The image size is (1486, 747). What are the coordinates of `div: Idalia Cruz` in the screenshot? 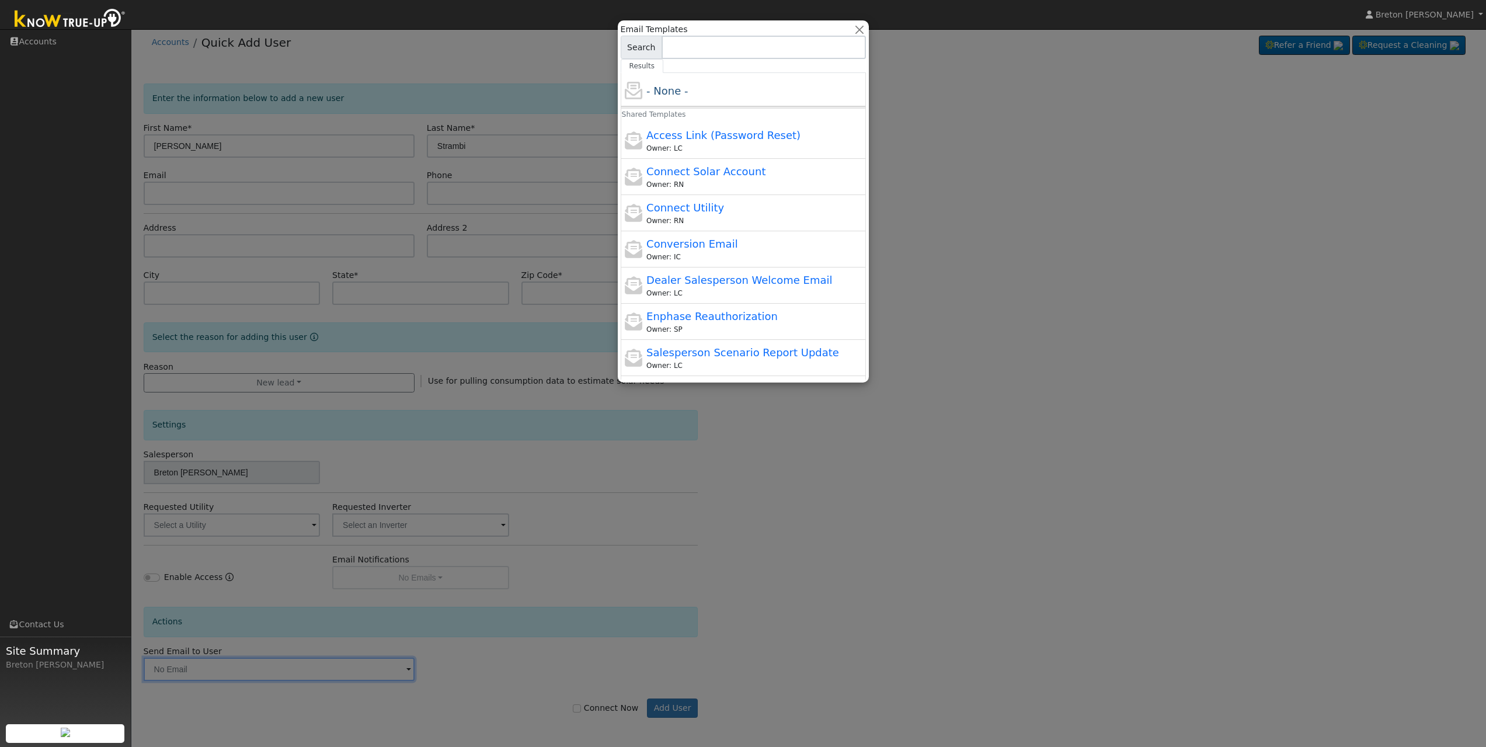 It's located at (754, 257).